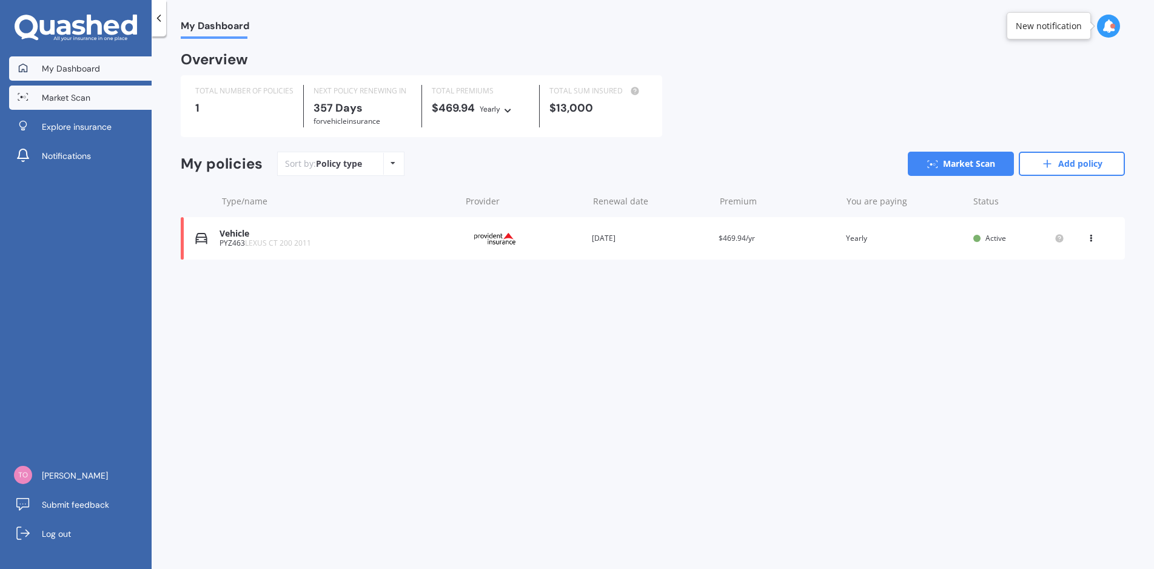 The width and height of the screenshot is (1154, 569). Describe the element at coordinates (75, 505) in the screenshot. I see `span: Submit feedback` at that location.